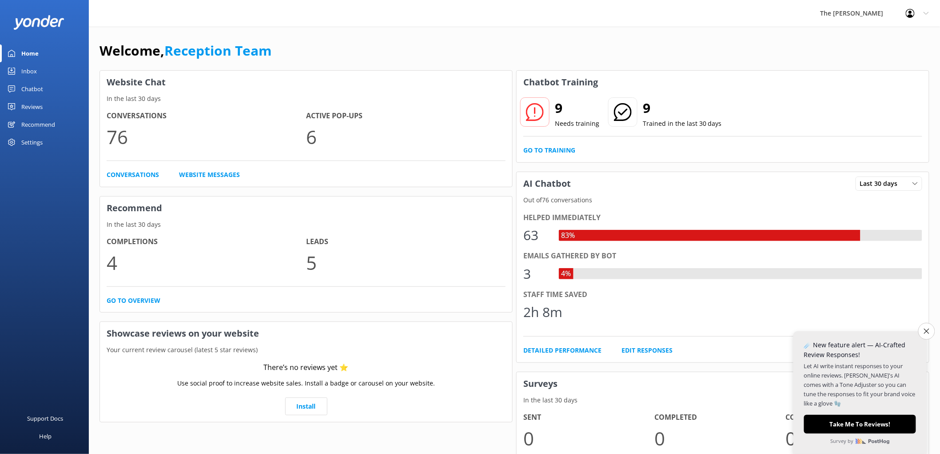 The image size is (940, 454). Describe the element at coordinates (45, 418) in the screenshot. I see `div: Support Docs` at that location.